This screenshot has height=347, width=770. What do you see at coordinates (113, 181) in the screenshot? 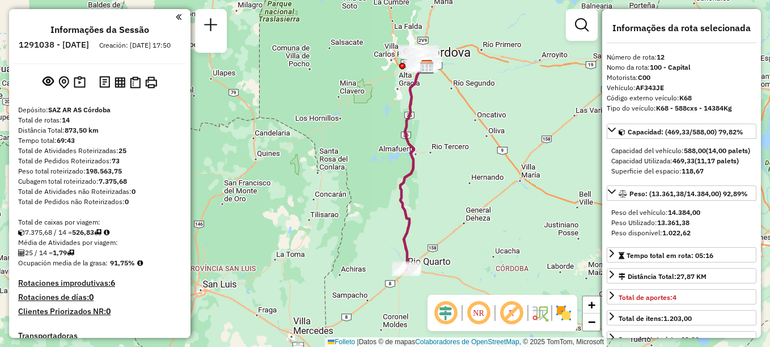
I see `strong: 7.375,68` at bounding box center [113, 181].